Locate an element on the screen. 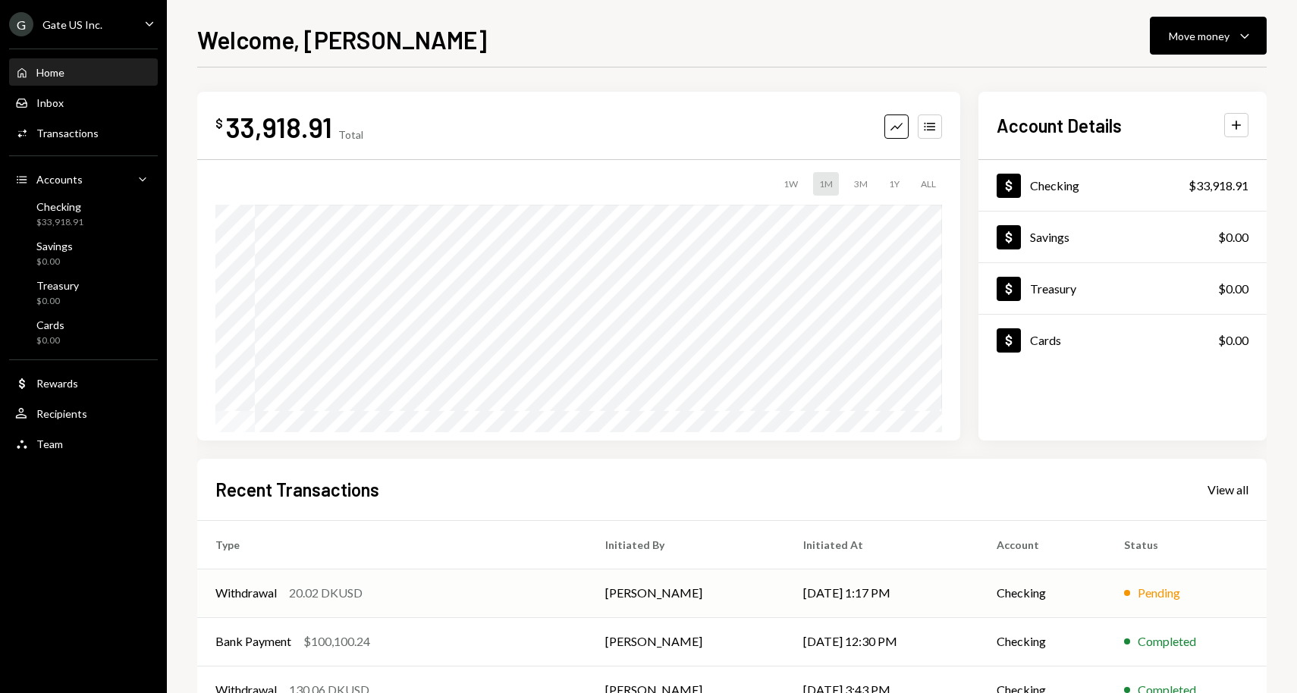  th: Initiated At is located at coordinates (881, 544).